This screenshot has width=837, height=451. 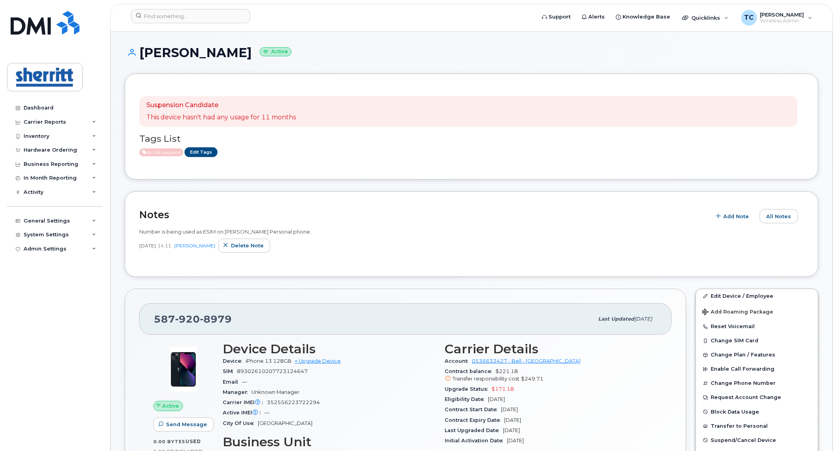 What do you see at coordinates (471, 371) in the screenshot?
I see `span: Contract balance` at bounding box center [471, 371].